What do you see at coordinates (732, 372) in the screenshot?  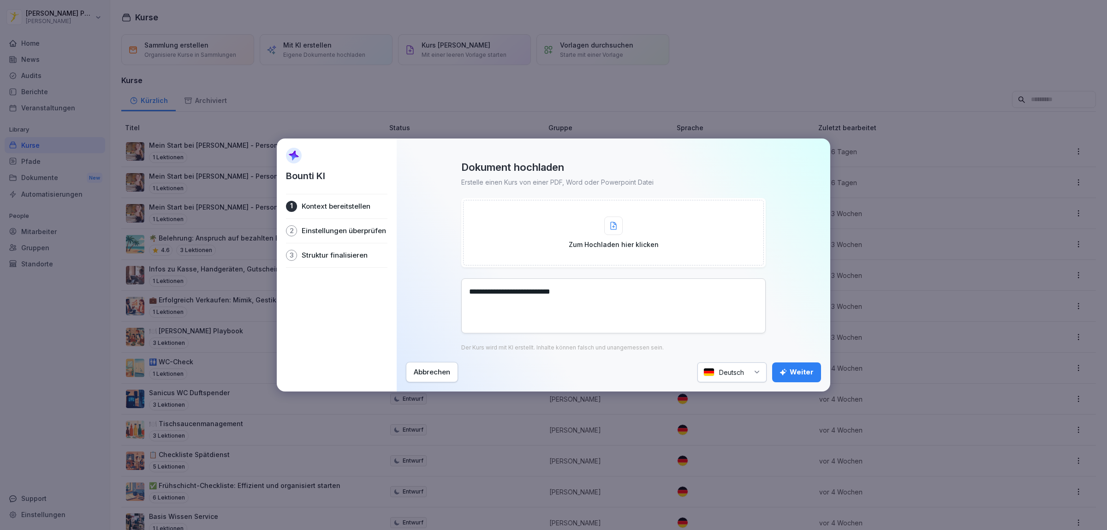 I see `div: Deutsch` at bounding box center [732, 372].